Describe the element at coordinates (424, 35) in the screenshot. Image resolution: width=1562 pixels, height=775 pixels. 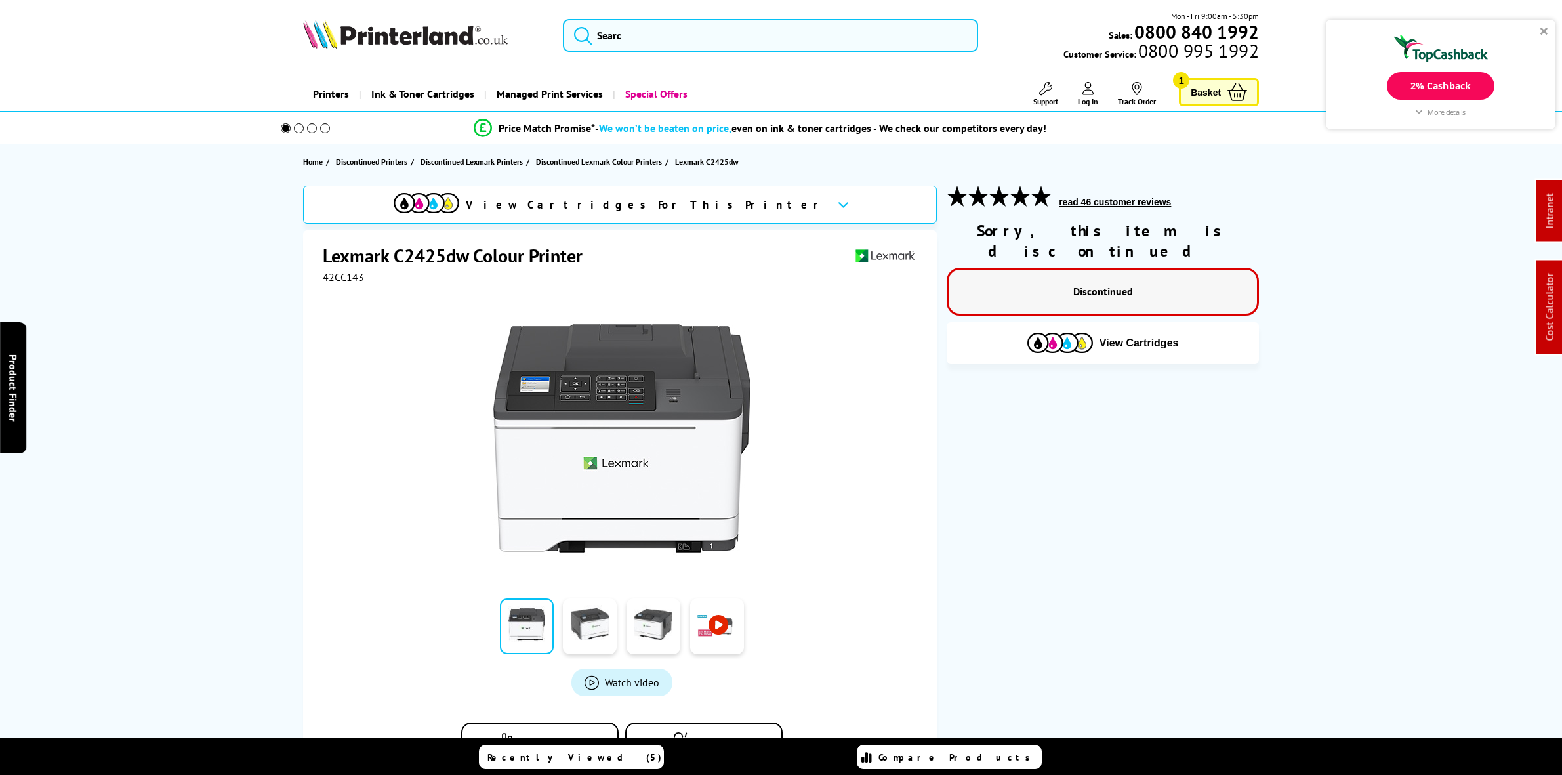
I see `a: Printerland Logo` at that location.